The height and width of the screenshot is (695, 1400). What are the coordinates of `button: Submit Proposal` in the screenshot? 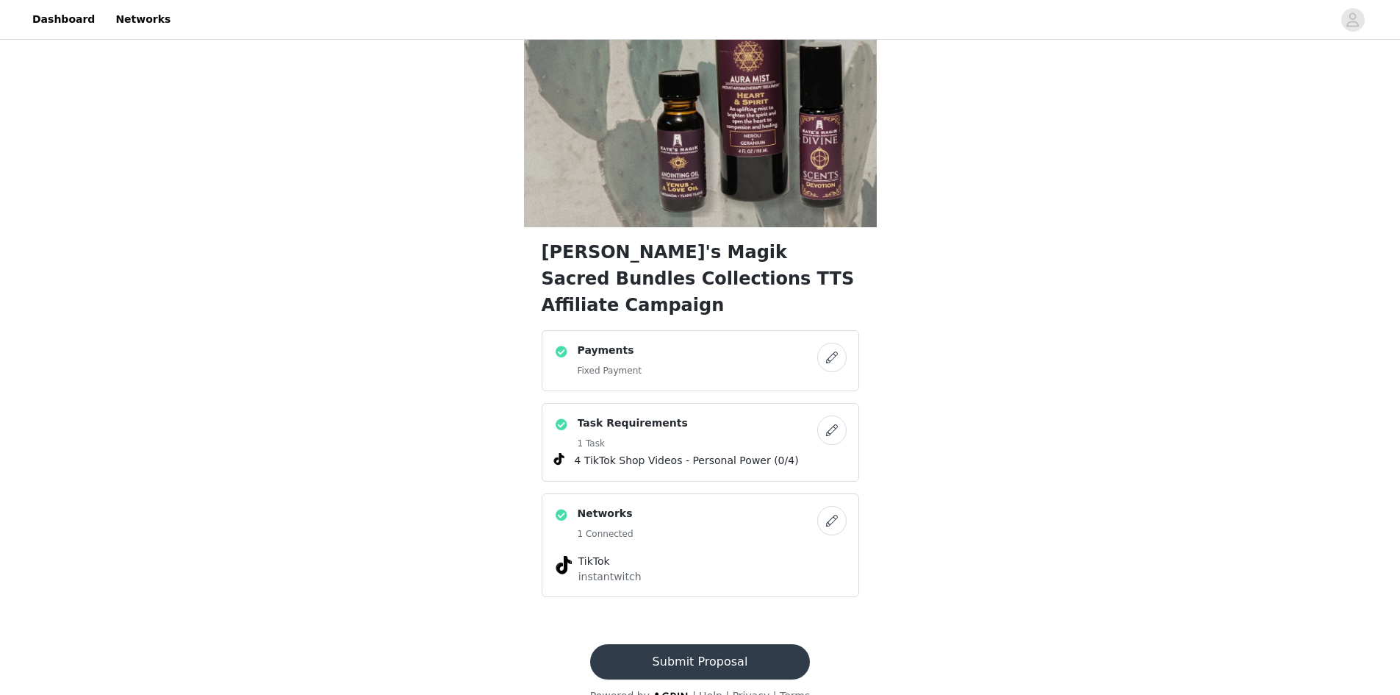 It's located at (700, 661).